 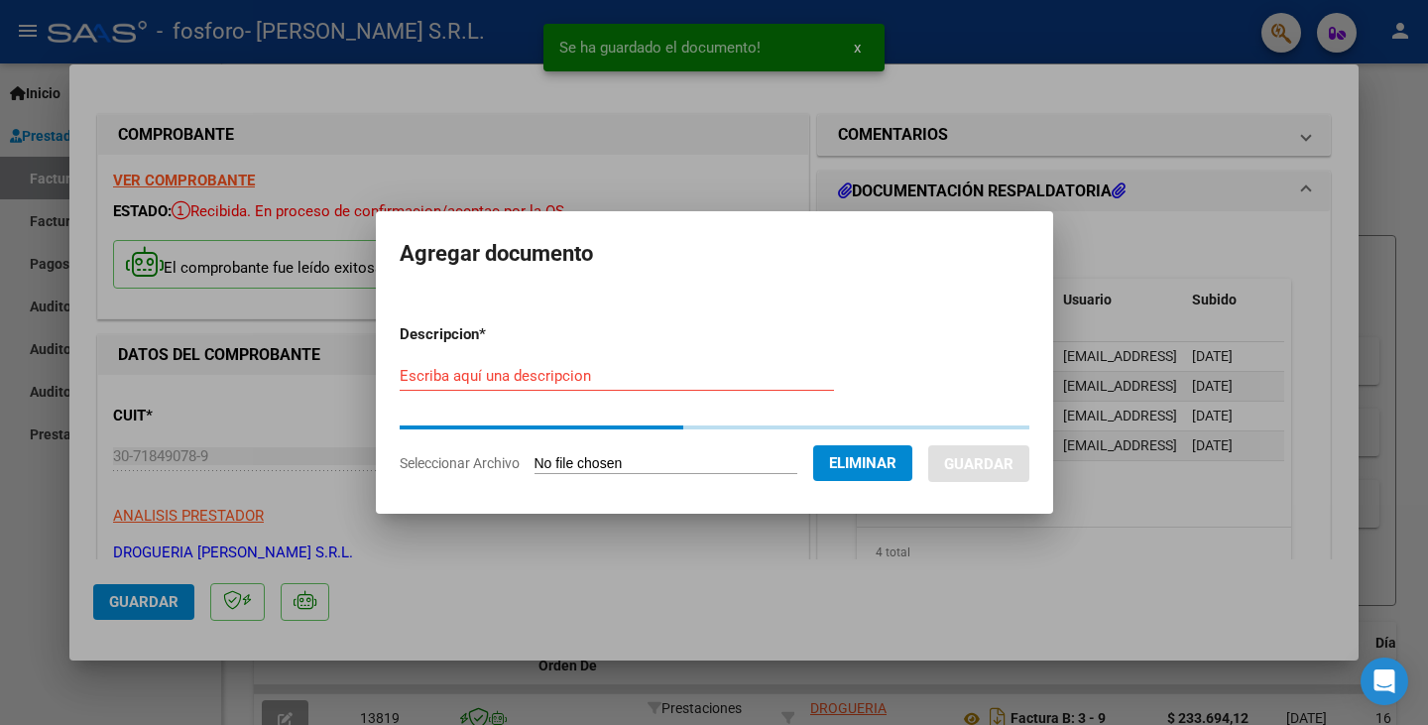 What do you see at coordinates (979, 464) in the screenshot?
I see `span: Guardar` at bounding box center [979, 464].